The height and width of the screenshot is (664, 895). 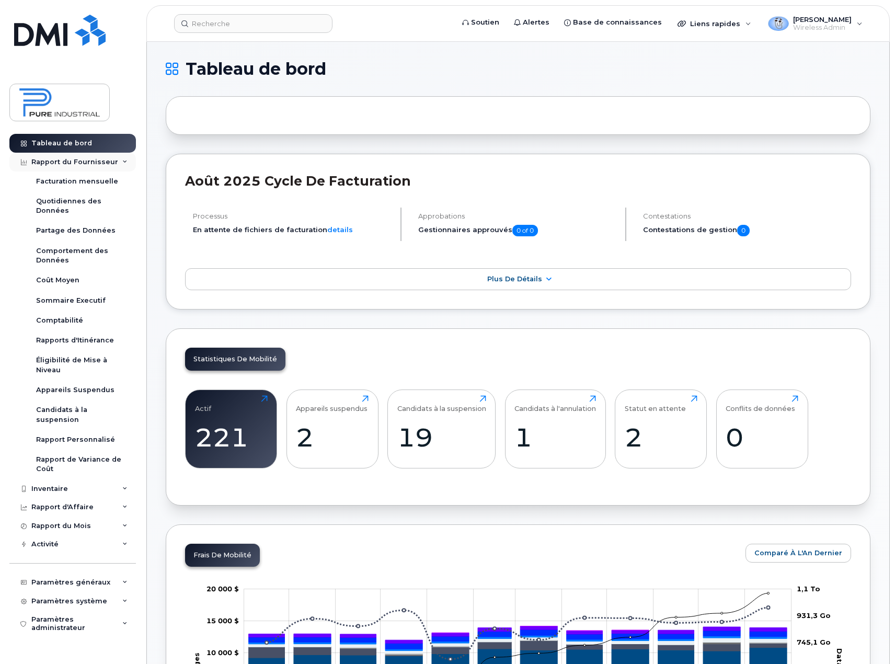 What do you see at coordinates (747, 231) in the screenshot?
I see `h5: Contestations de gestion` at bounding box center [747, 231].